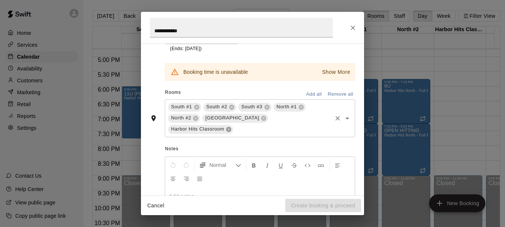  What do you see at coordinates (153, 119) in the screenshot?
I see `svg: Rooms` at bounding box center [153, 119].